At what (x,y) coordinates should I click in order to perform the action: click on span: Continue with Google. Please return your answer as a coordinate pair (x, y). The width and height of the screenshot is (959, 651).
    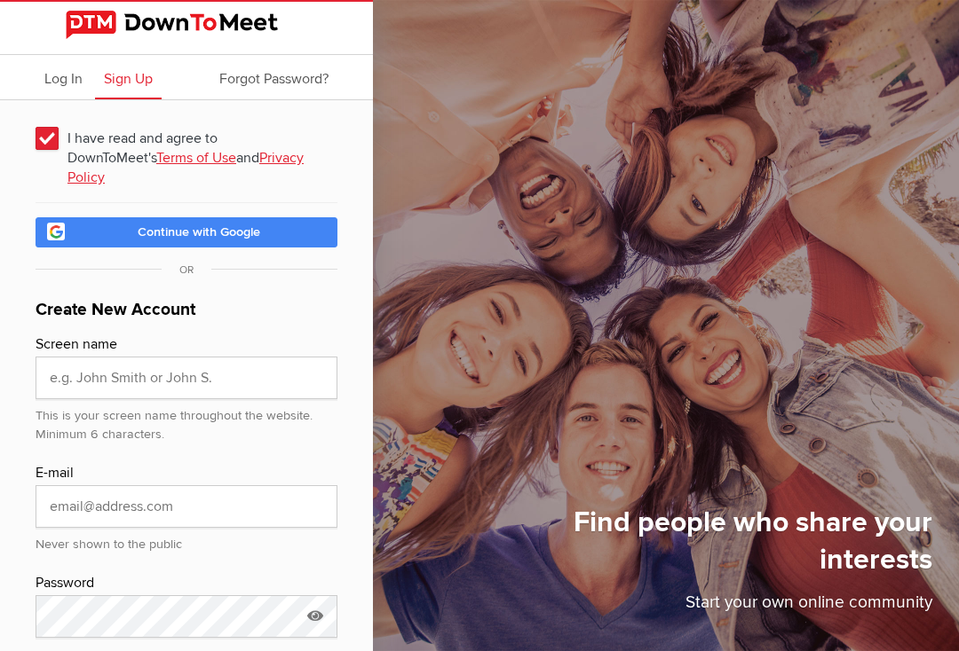
    Looking at the image, I should click on (199, 232).